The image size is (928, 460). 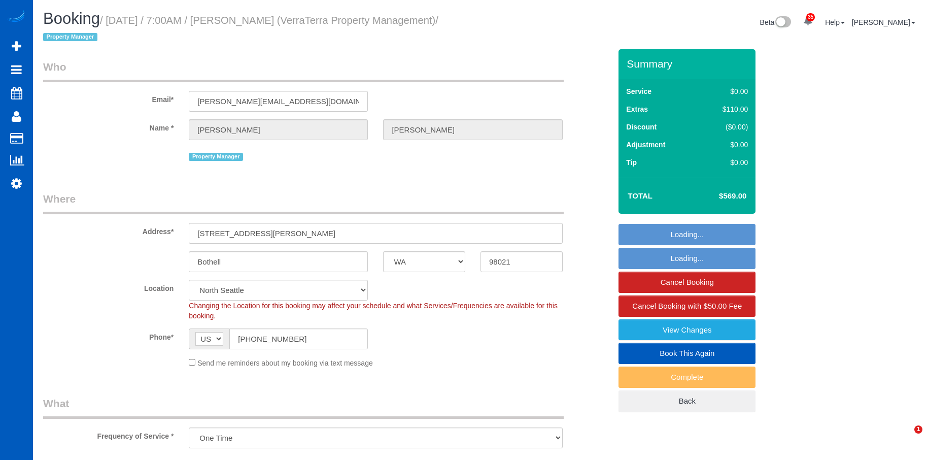 I want to click on input: Email*, so click(x=278, y=101).